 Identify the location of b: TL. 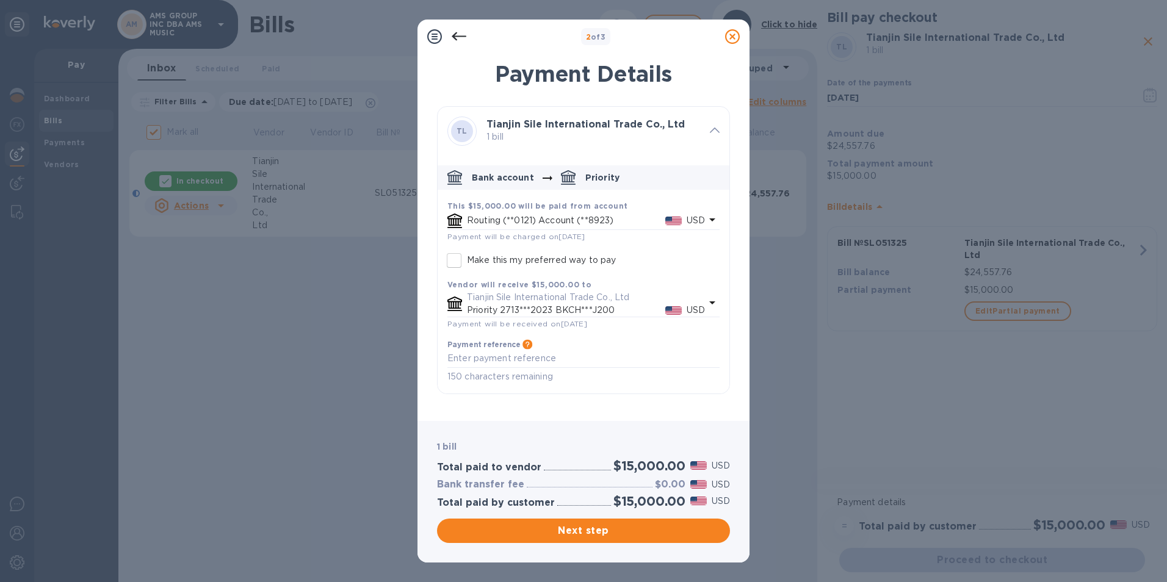
(462, 131).